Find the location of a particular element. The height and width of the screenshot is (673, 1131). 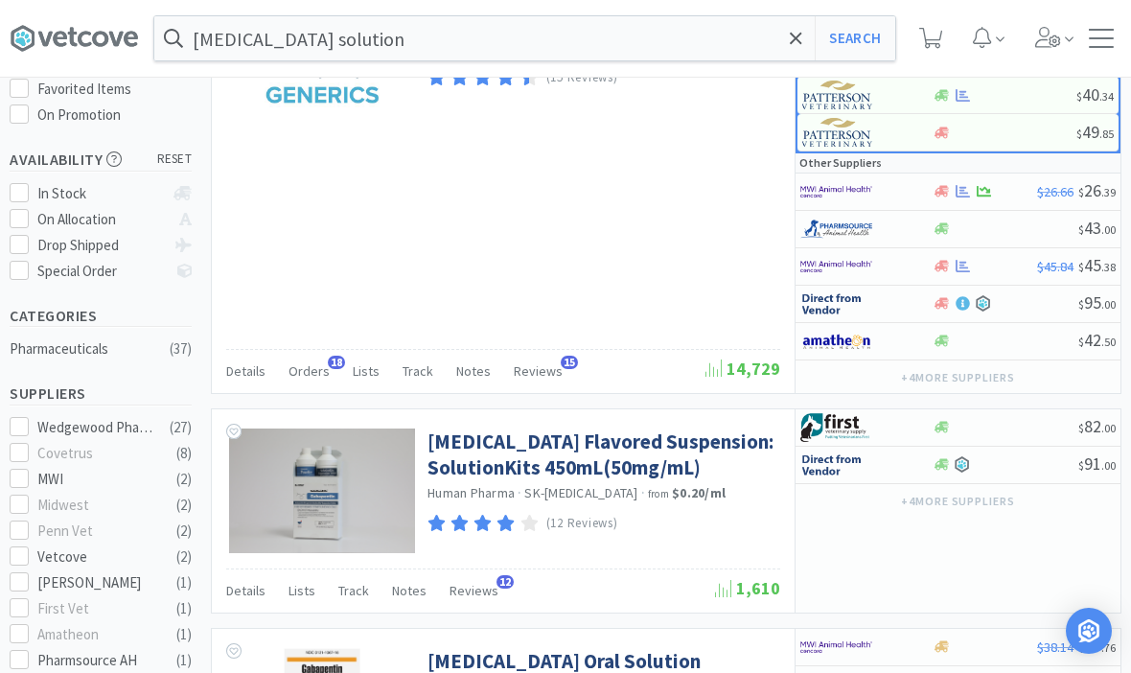

div: Amatheon is located at coordinates (97, 634).